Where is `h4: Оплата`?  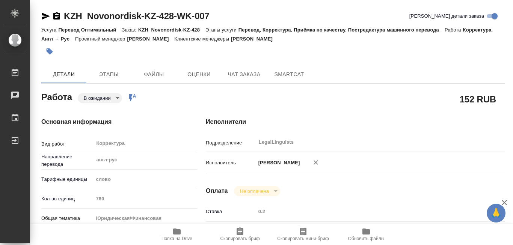
h4: Оплата is located at coordinates (217, 191).